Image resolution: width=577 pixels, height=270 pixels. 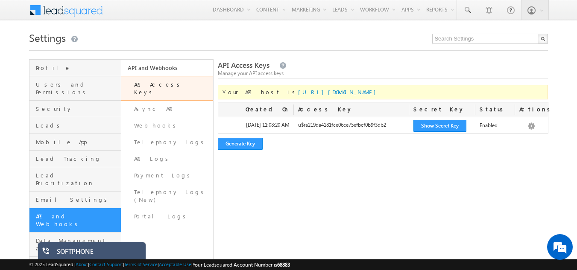 I want to click on span: Leads, so click(x=77, y=126).